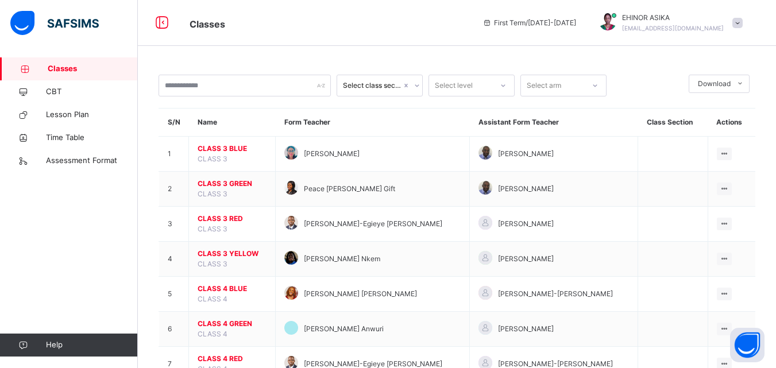 This screenshot has width=776, height=368. I want to click on span: CLASS 4 BLUE, so click(232, 289).